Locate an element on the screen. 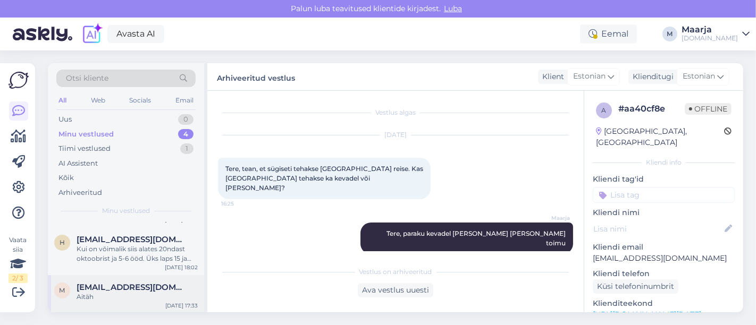 This screenshot has width=756, height=325. span: 16:25 is located at coordinates (241, 204).